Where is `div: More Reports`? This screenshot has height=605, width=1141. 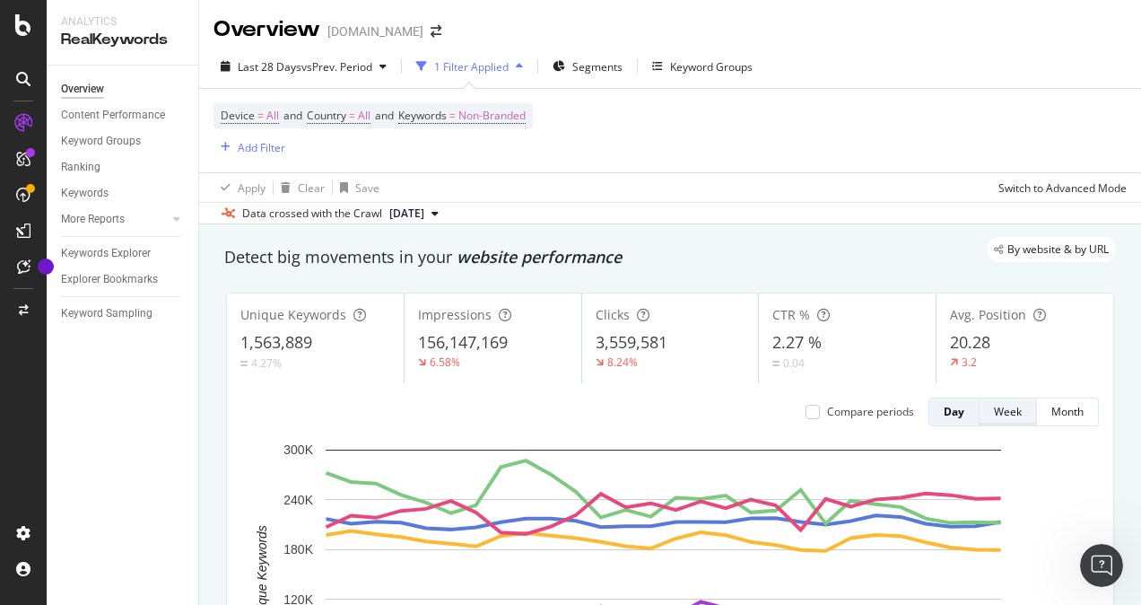 div: More Reports is located at coordinates (92, 219).